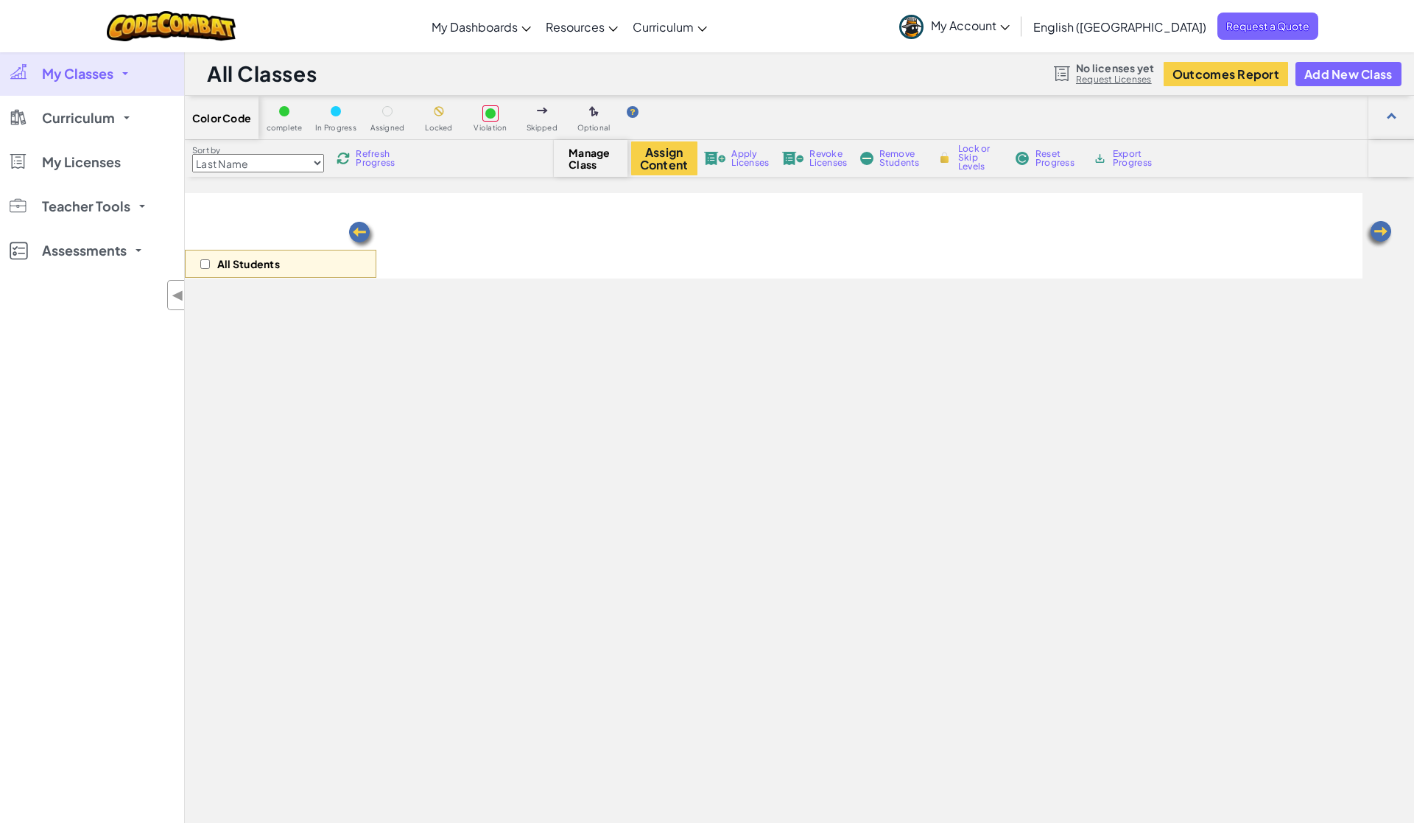  Describe the element at coordinates (1135, 158) in the screenshot. I see `span: Export Progress` at that location.